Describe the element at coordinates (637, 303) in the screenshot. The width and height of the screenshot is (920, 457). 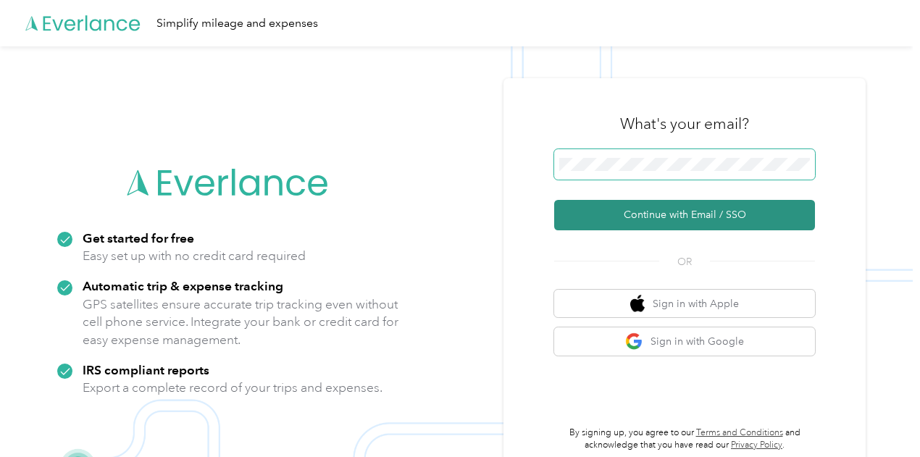
I see `img: apple logo` at that location.